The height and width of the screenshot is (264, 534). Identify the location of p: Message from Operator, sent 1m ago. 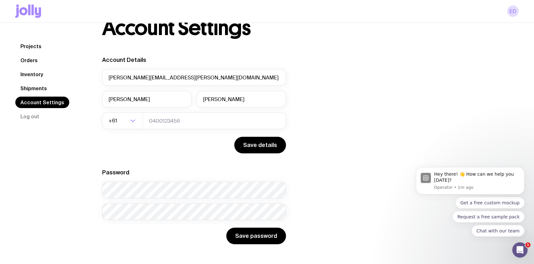
(70, 70).